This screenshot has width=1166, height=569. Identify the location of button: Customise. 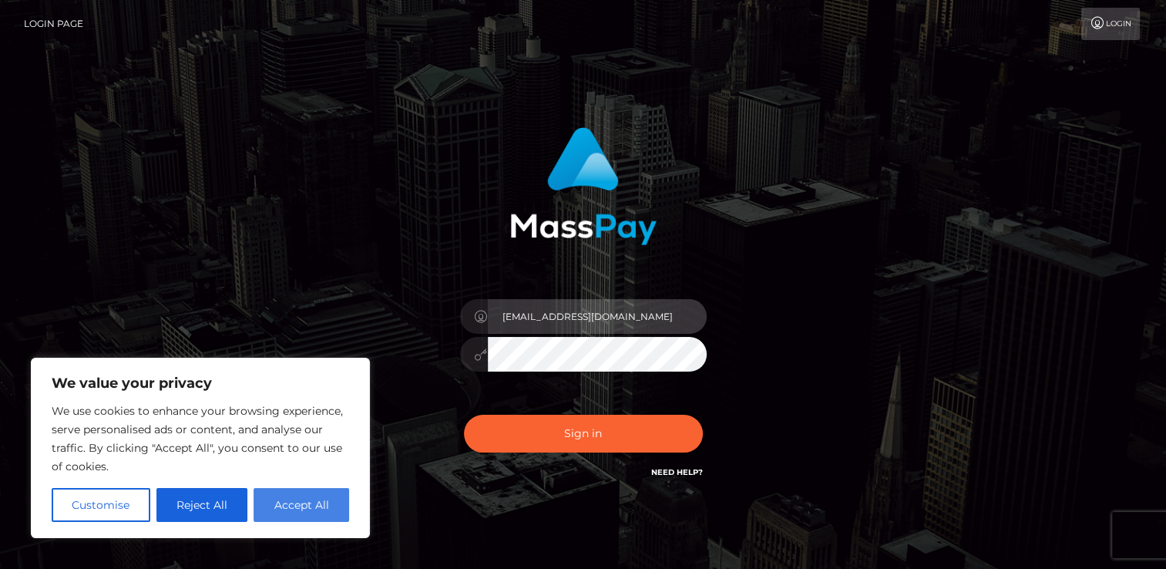
(101, 505).